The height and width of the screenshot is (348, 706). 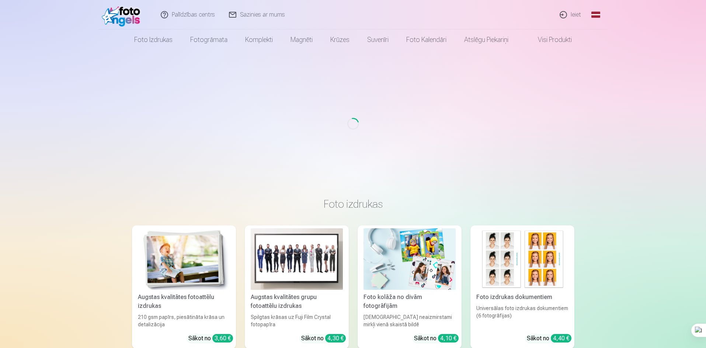 I want to click on div: 4,30 €, so click(x=335, y=338).